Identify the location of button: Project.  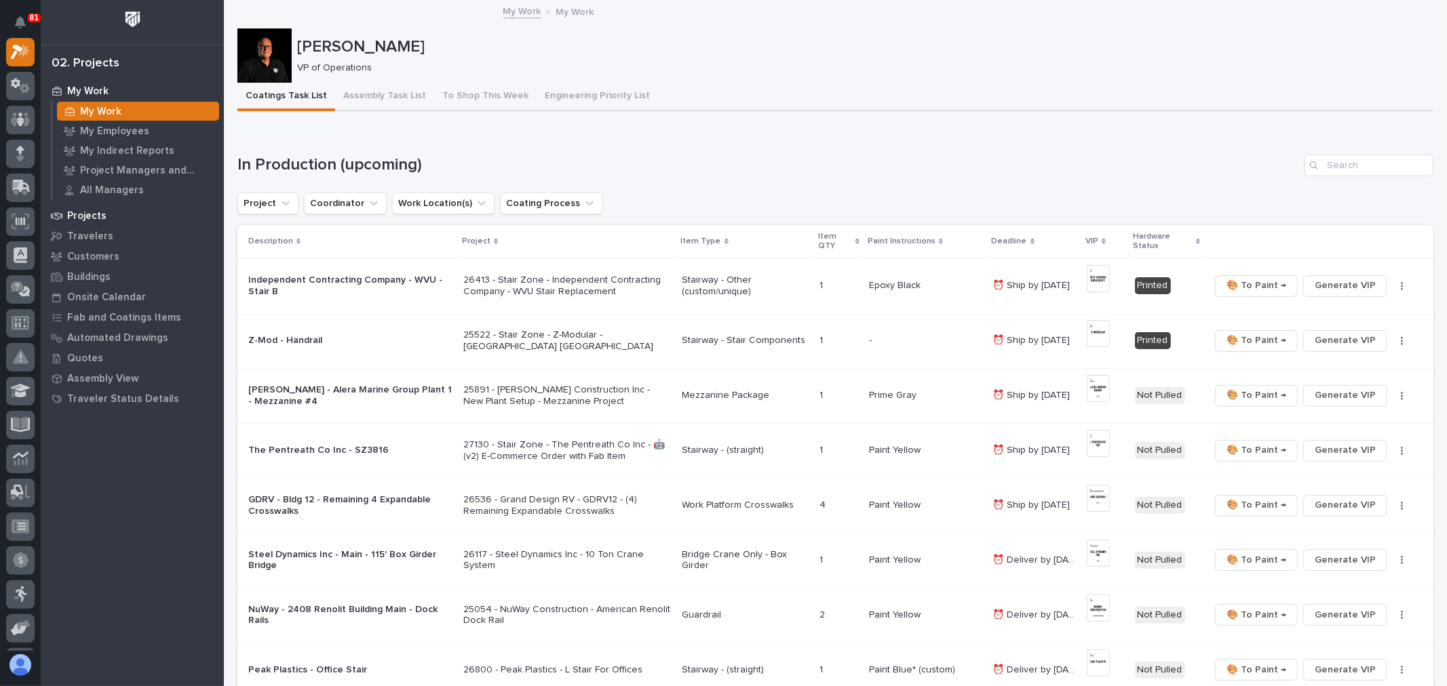
(268, 203).